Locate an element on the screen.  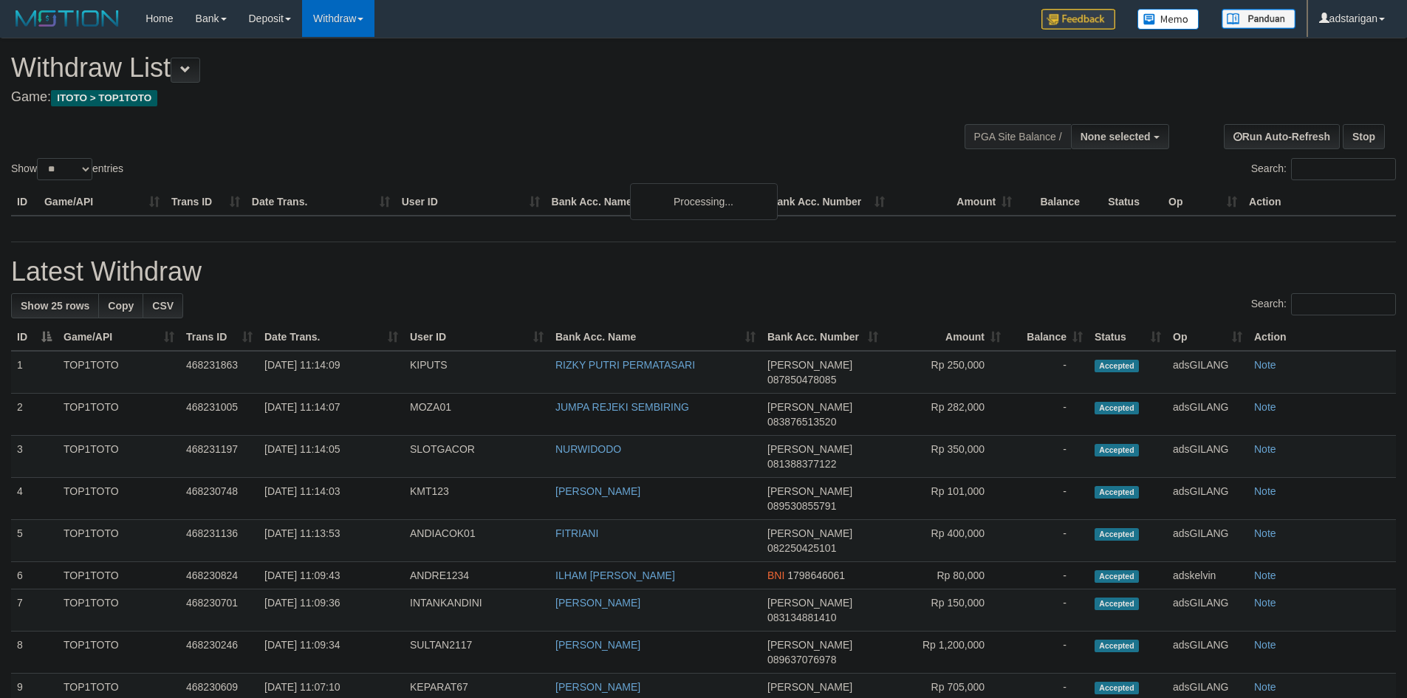
th: Bank Acc. Name is located at coordinates (655, 202).